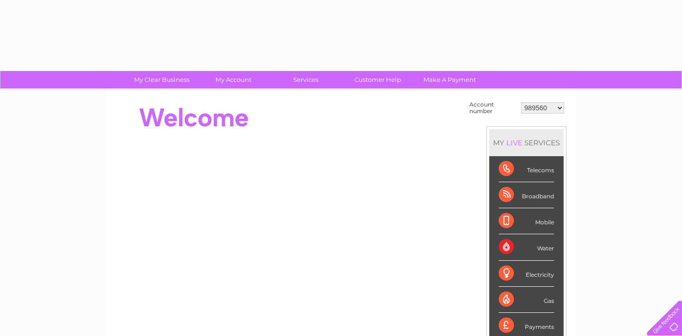 This screenshot has width=682, height=336. I want to click on div: LIVE, so click(514, 142).